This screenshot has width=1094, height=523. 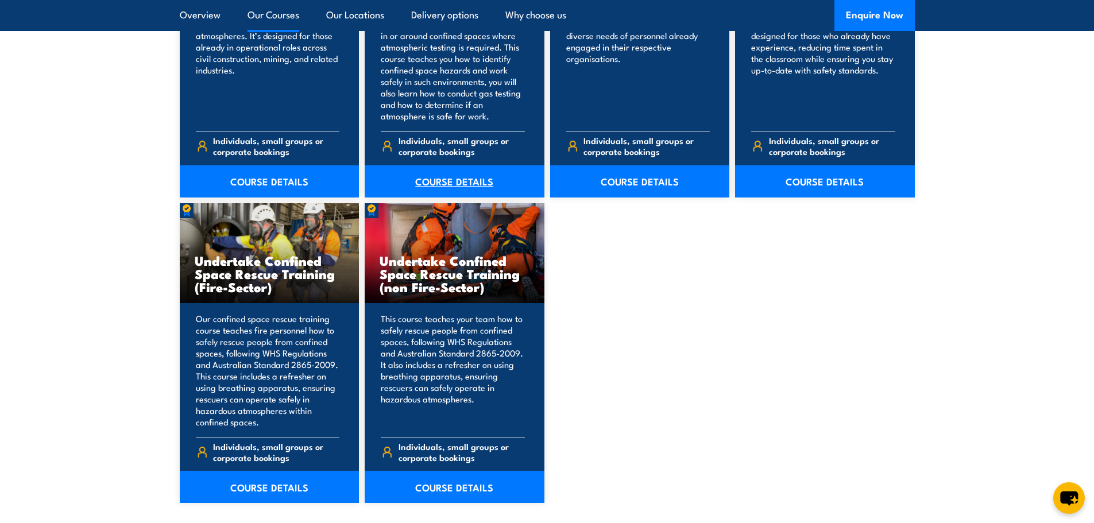 What do you see at coordinates (454, 273) in the screenshot?
I see `h3: Undertake Confined Space Rescue Training (non Fire-Sector)` at bounding box center [454, 273].